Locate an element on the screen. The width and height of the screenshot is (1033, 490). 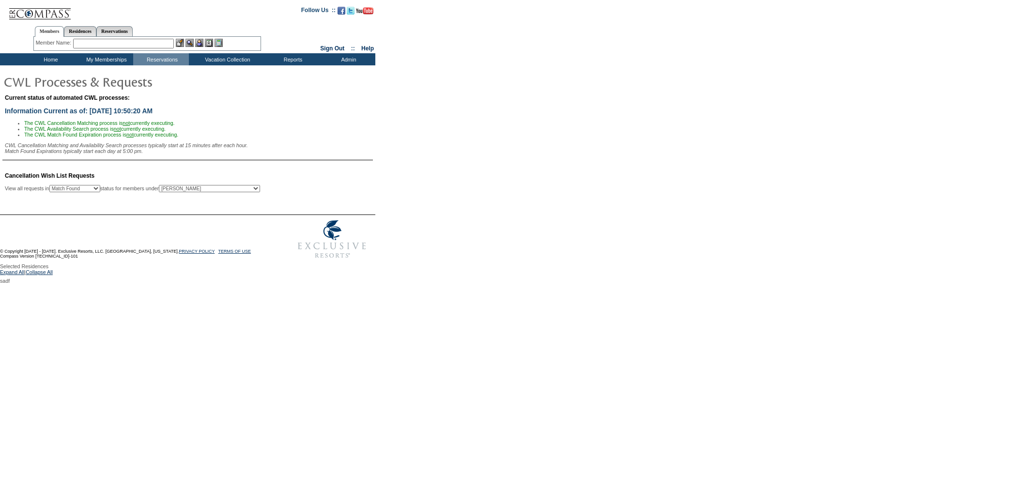
img: Impersonate is located at coordinates (199, 43).